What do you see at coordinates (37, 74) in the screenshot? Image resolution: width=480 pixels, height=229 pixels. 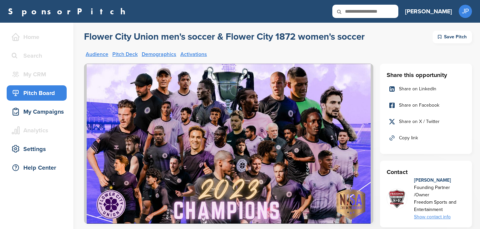 I see `a: My CRM` at bounding box center [37, 74].